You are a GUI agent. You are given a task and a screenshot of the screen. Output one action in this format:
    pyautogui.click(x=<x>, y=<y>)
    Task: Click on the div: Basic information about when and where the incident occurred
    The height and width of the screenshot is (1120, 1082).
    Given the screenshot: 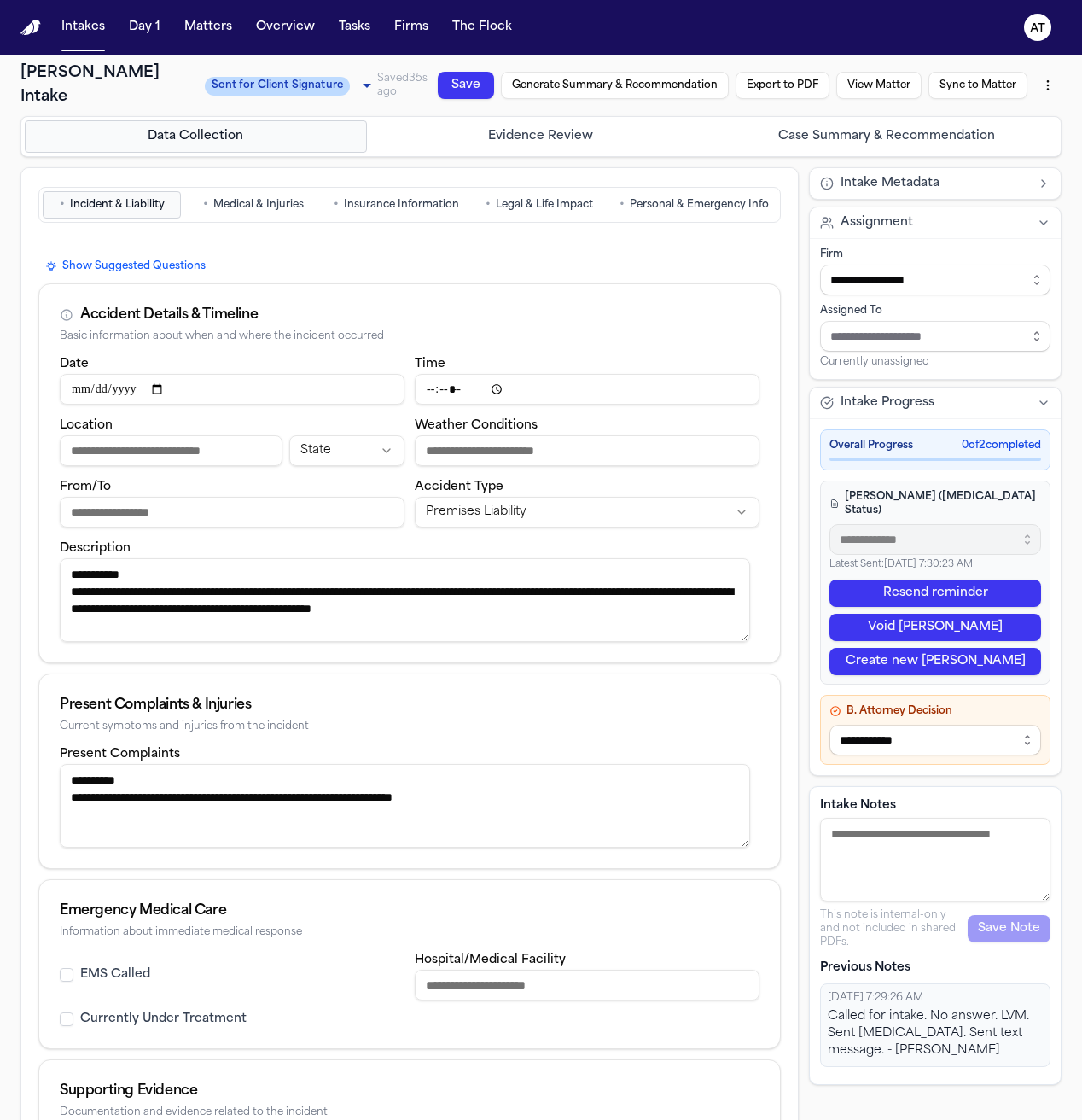 What is the action you would take?
    pyautogui.click(x=410, y=336)
    